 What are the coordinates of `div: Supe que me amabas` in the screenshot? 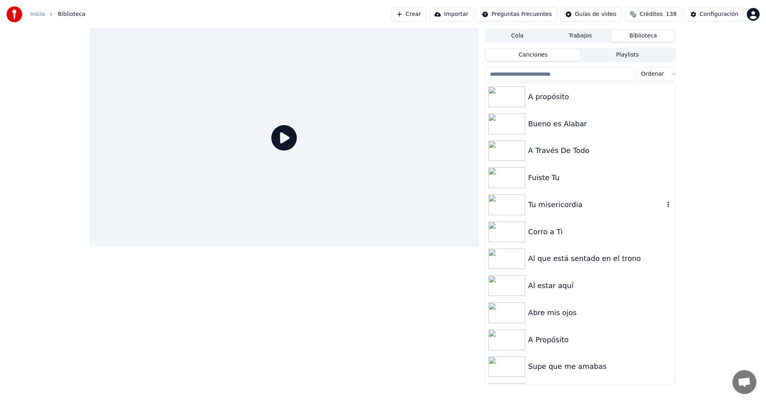 It's located at (600, 367).